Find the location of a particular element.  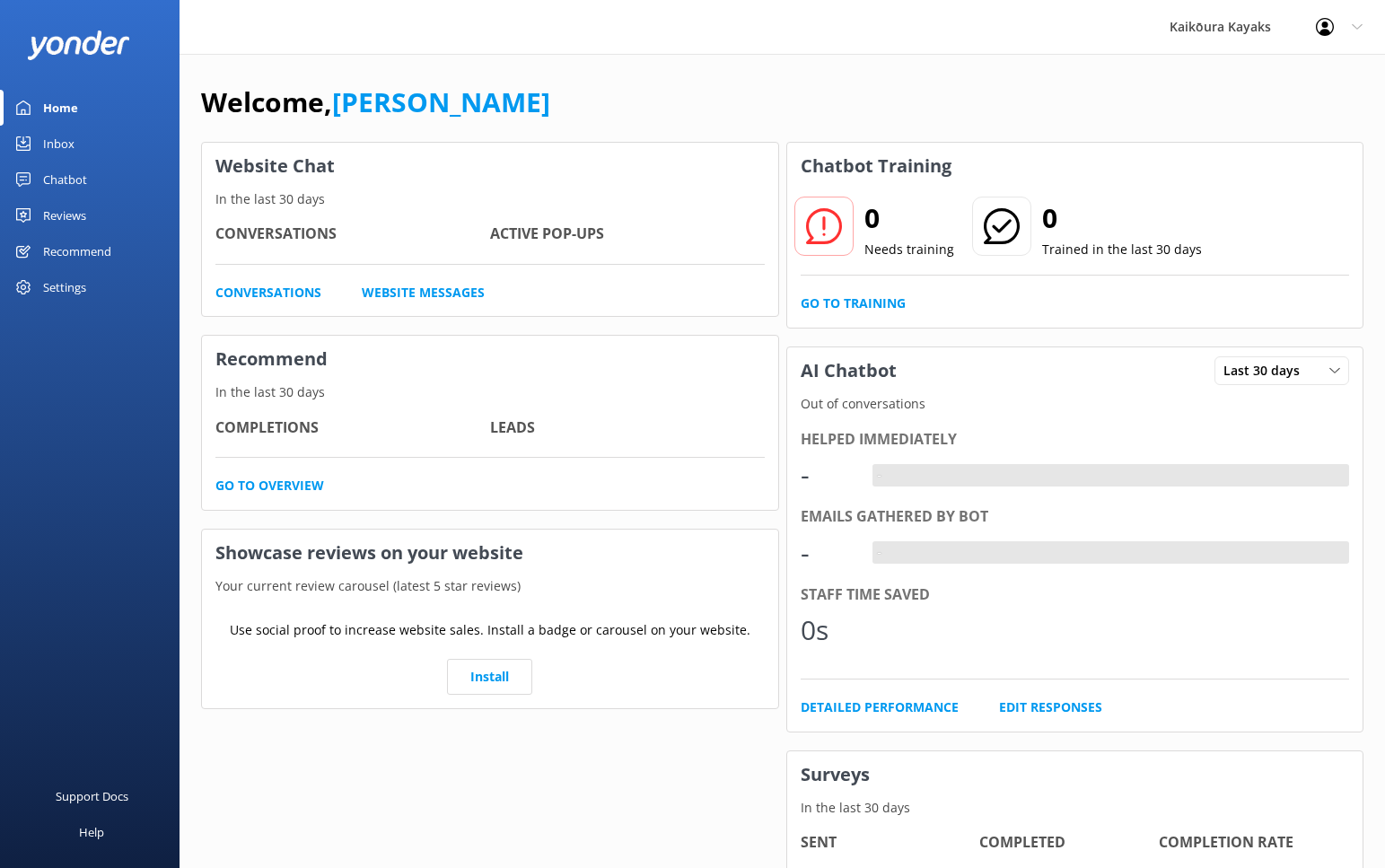

div: Reviews is located at coordinates (65, 215).